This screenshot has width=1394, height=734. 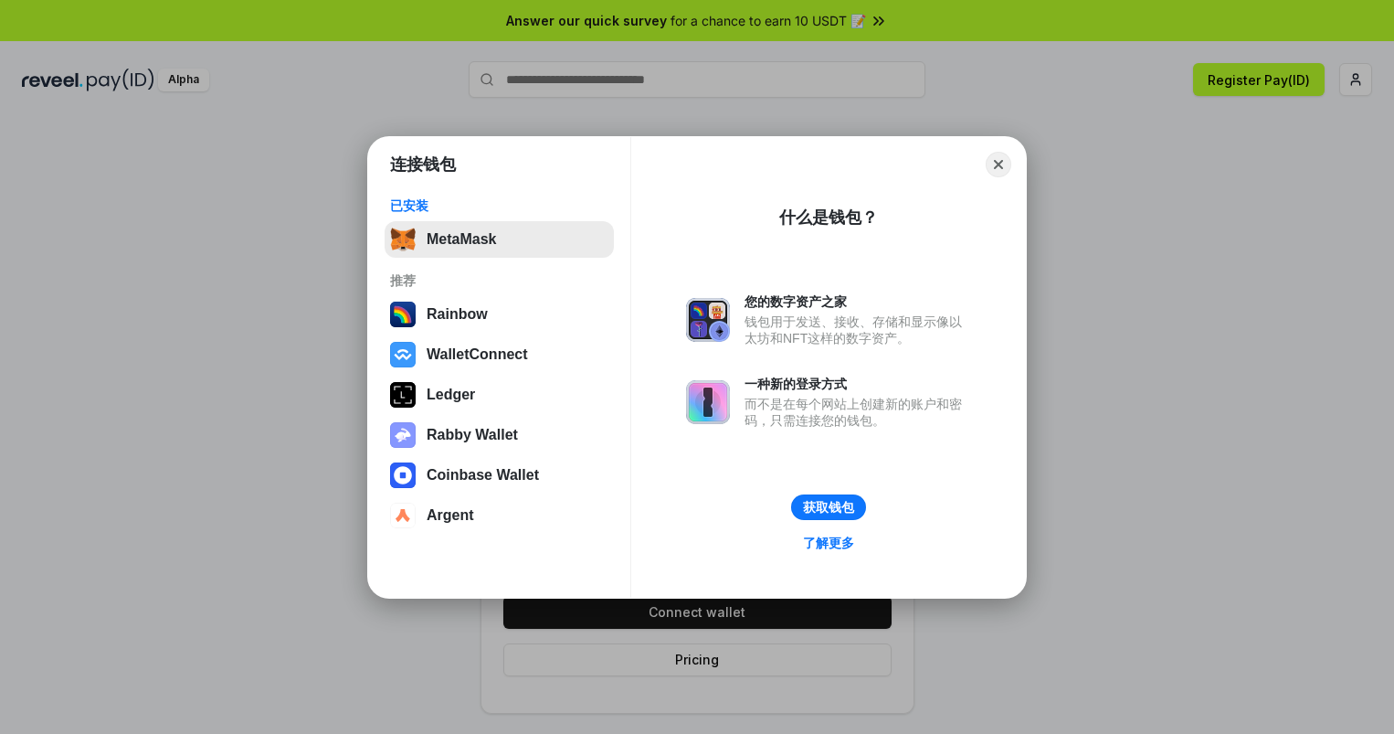 What do you see at coordinates (450, 515) in the screenshot?
I see `div: Argent` at bounding box center [450, 515].